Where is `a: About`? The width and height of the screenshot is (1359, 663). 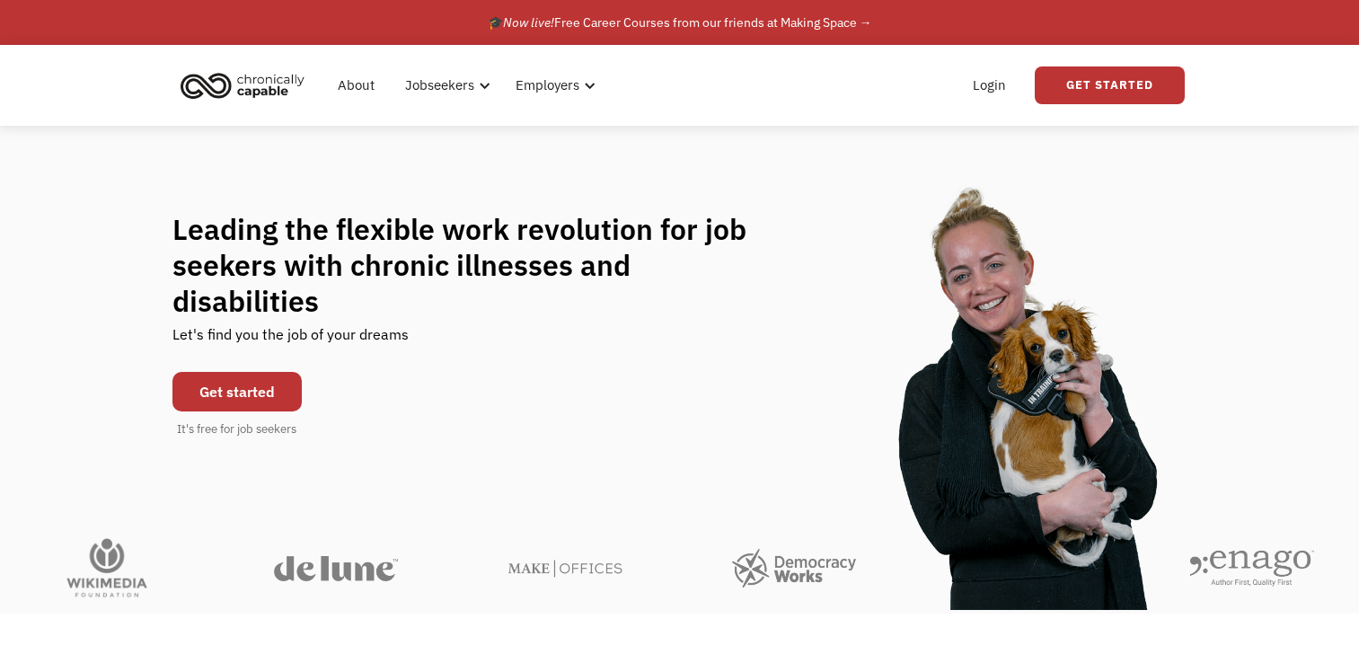
a: About is located at coordinates (356, 85).